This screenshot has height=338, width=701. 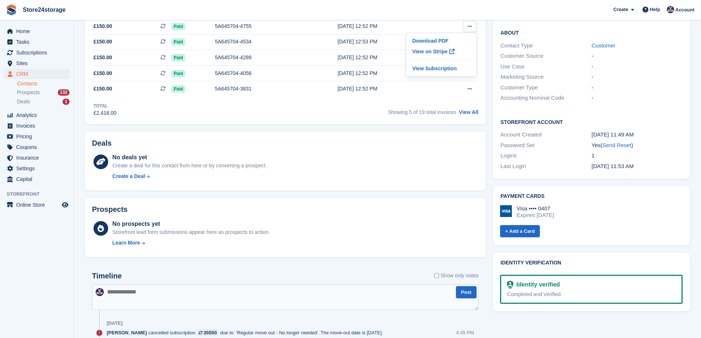 I want to click on span: Deals, so click(x=24, y=102).